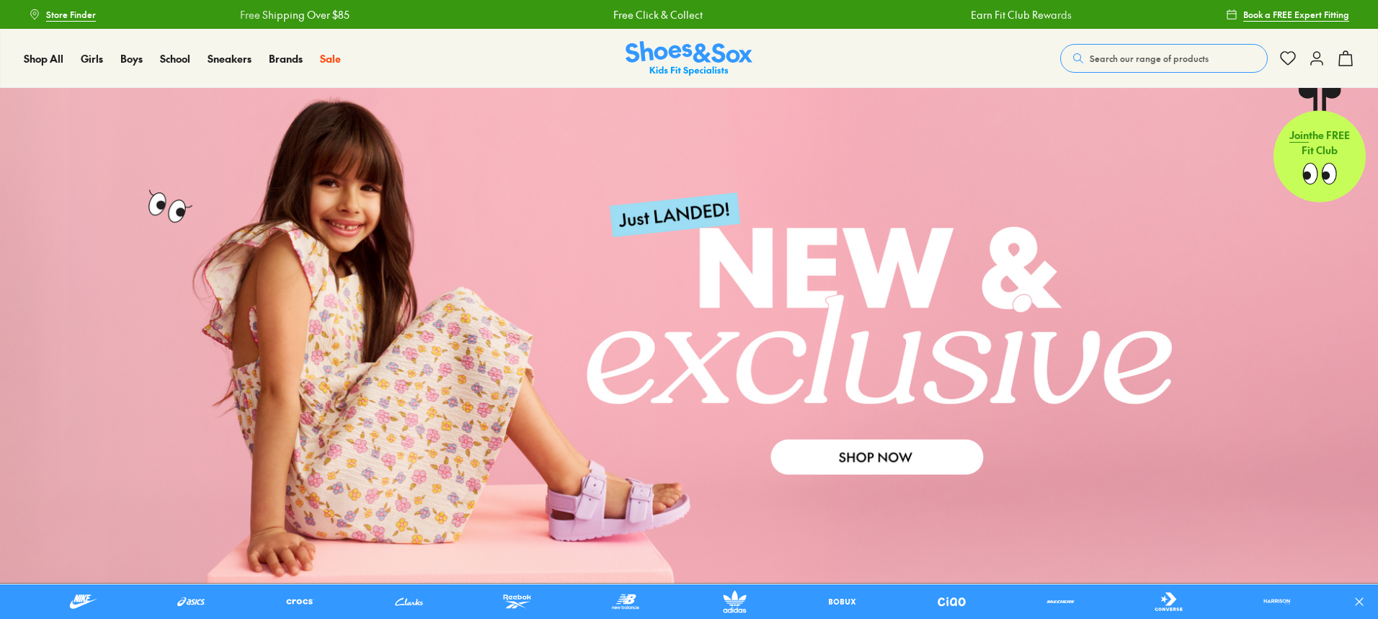  Describe the element at coordinates (285, 58) in the screenshot. I see `a: Brands` at that location.